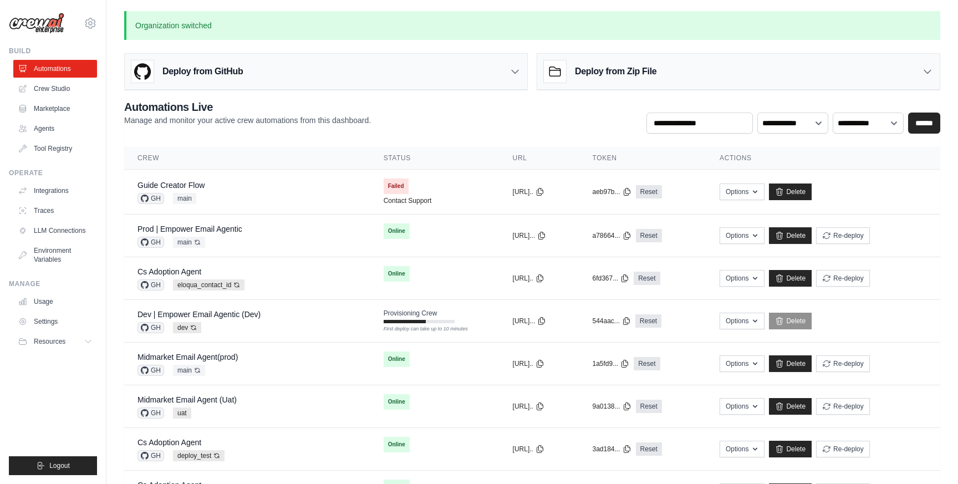 This screenshot has width=958, height=484. I want to click on th: Crew, so click(247, 158).